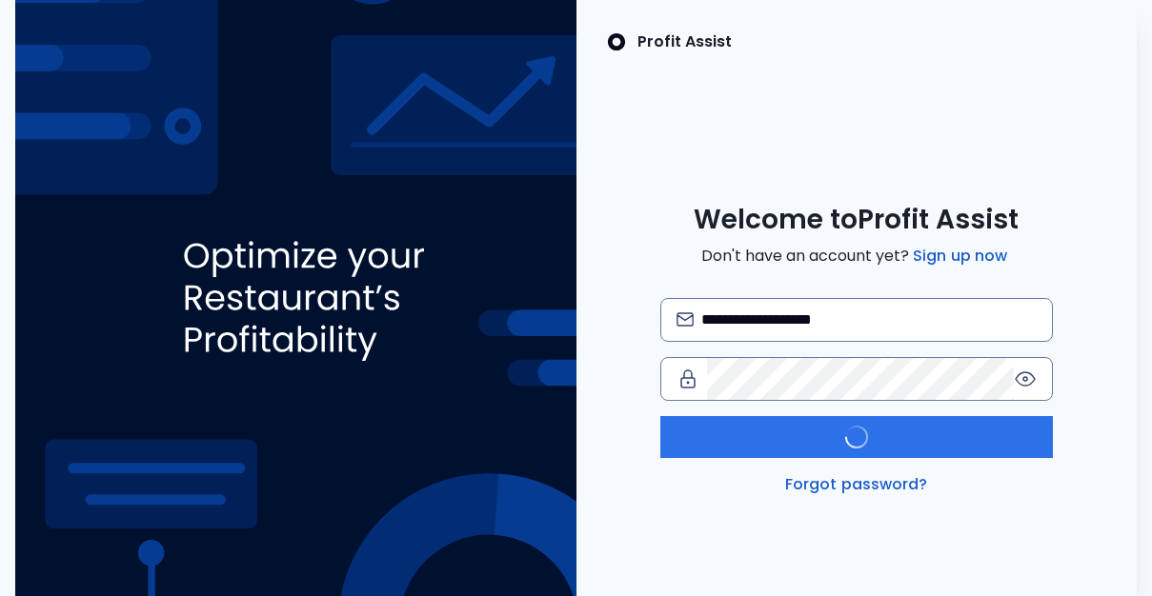 This screenshot has width=1152, height=596. What do you see at coordinates (616, 42) in the screenshot?
I see `img: SpotOn Logo` at bounding box center [616, 42].